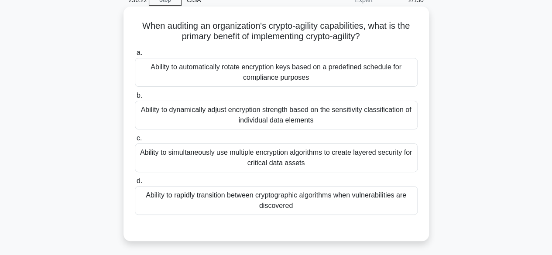 Image resolution: width=552 pixels, height=255 pixels. I want to click on h5: When auditing an organization's crypto-agility capabilities, what is the primary benefit of imple..., so click(276, 31).